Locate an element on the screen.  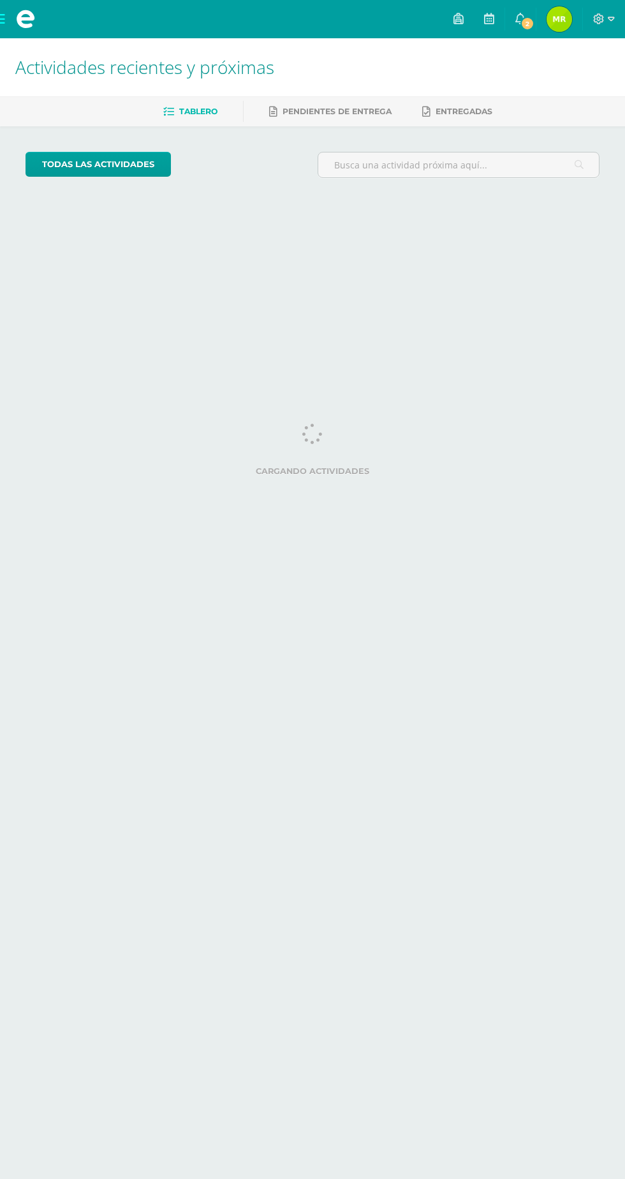
a: todas las Actividades is located at coordinates (98, 164).